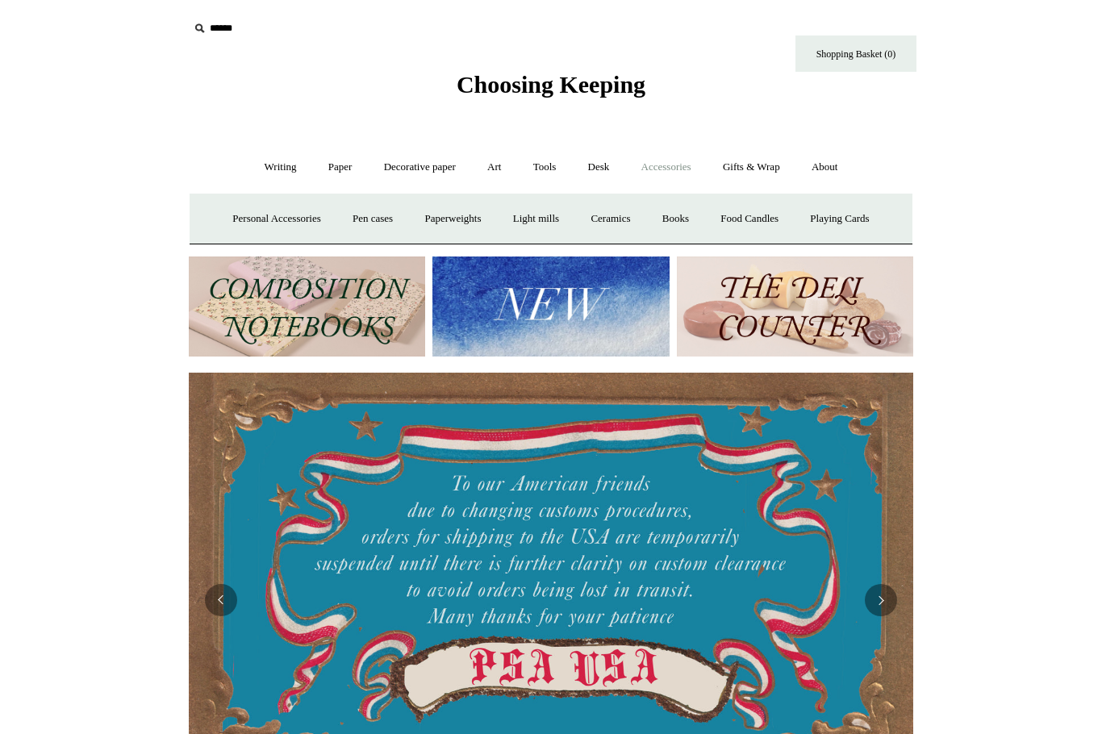  Describe the element at coordinates (281, 167) in the screenshot. I see `a: Writing` at that location.